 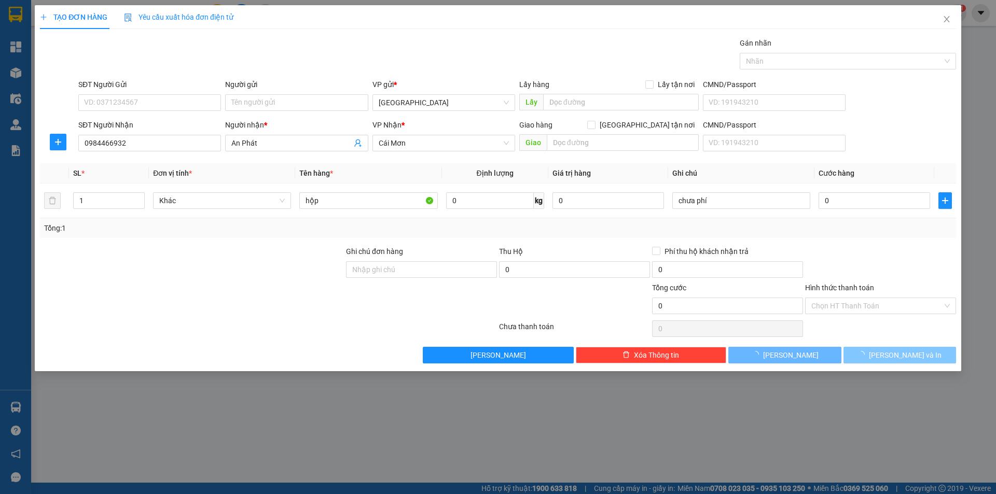 I want to click on span: Tên hàng, so click(x=316, y=173).